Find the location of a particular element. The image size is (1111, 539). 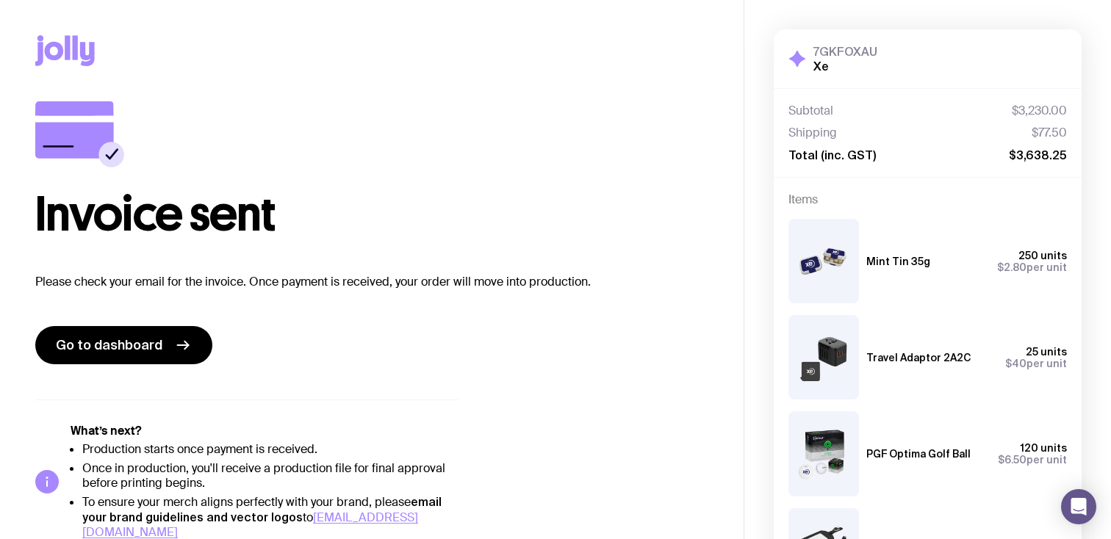

span: 25 units is located at coordinates (1046, 352).